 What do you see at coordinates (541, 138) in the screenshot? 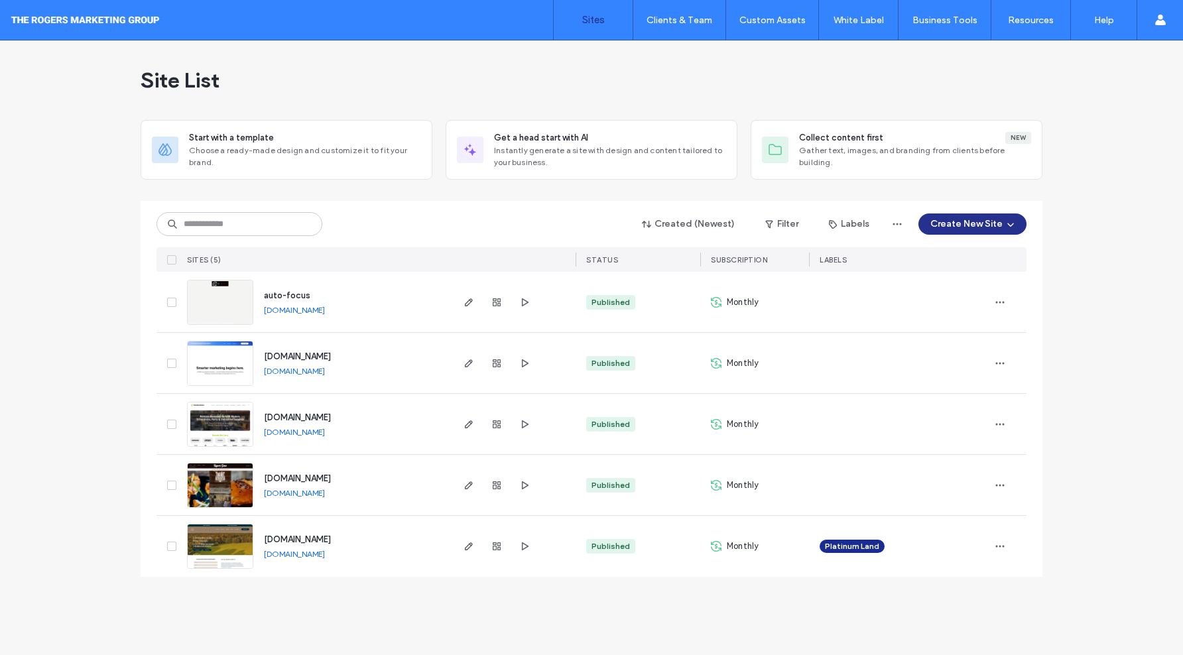
I see `span: Get a head start with AI` at bounding box center [541, 138].